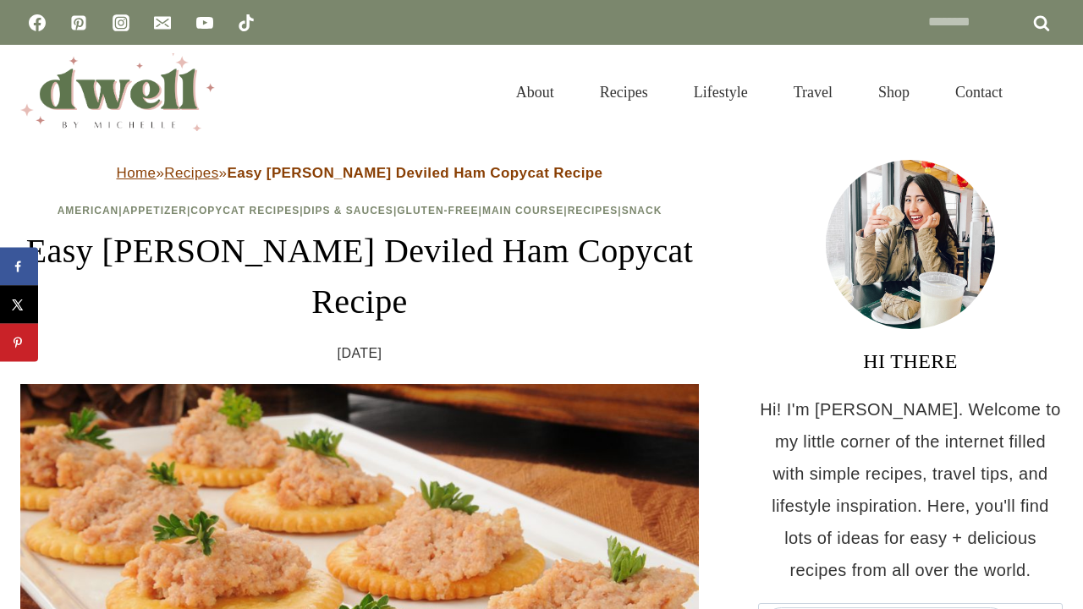  I want to click on a: American, so click(88, 211).